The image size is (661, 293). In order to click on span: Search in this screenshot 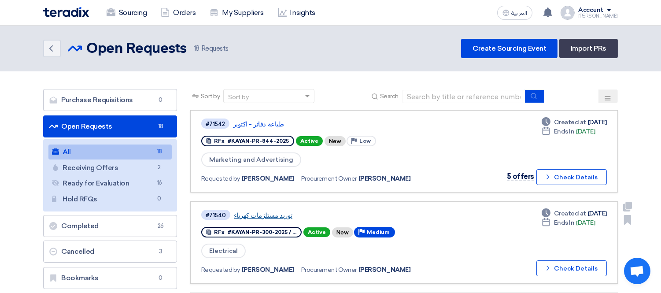, I will do `click(389, 96)`.